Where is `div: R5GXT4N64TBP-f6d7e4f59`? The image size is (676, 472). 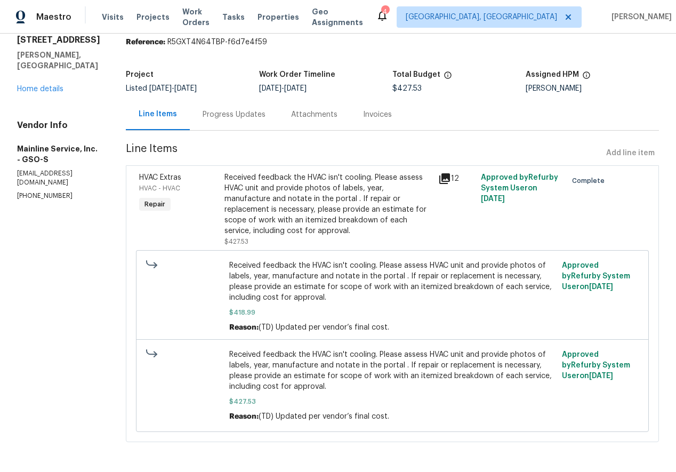 div: R5GXT4N64TBP-f6d7e4f59 is located at coordinates (392, 42).